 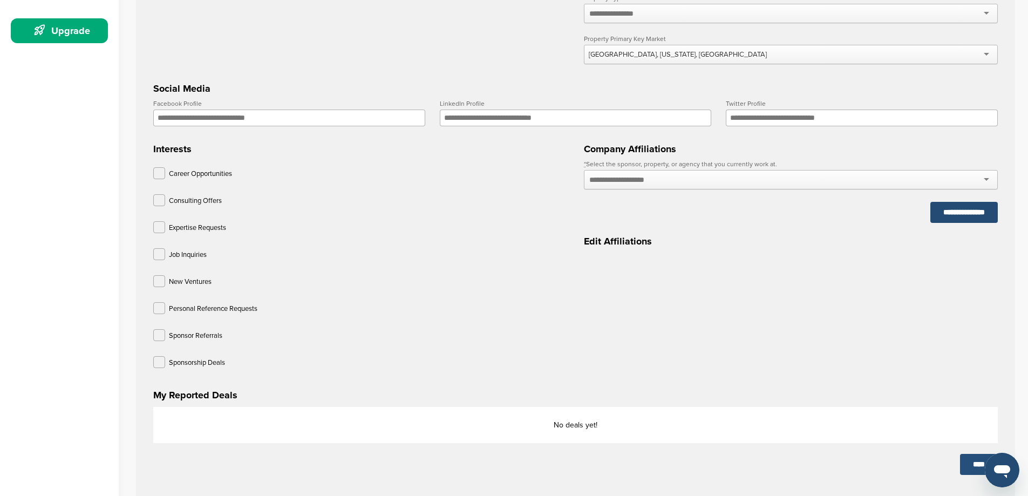 What do you see at coordinates (575, 425) in the screenshot?
I see `p: No deals yet!` at bounding box center [575, 425].